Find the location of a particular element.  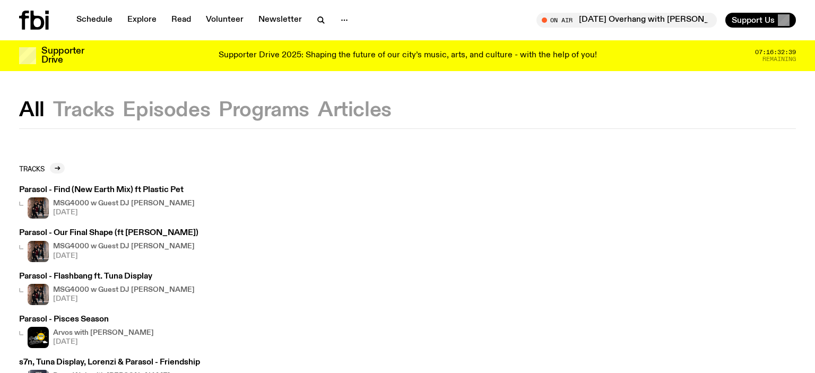

button: Episodes is located at coordinates (166, 110).